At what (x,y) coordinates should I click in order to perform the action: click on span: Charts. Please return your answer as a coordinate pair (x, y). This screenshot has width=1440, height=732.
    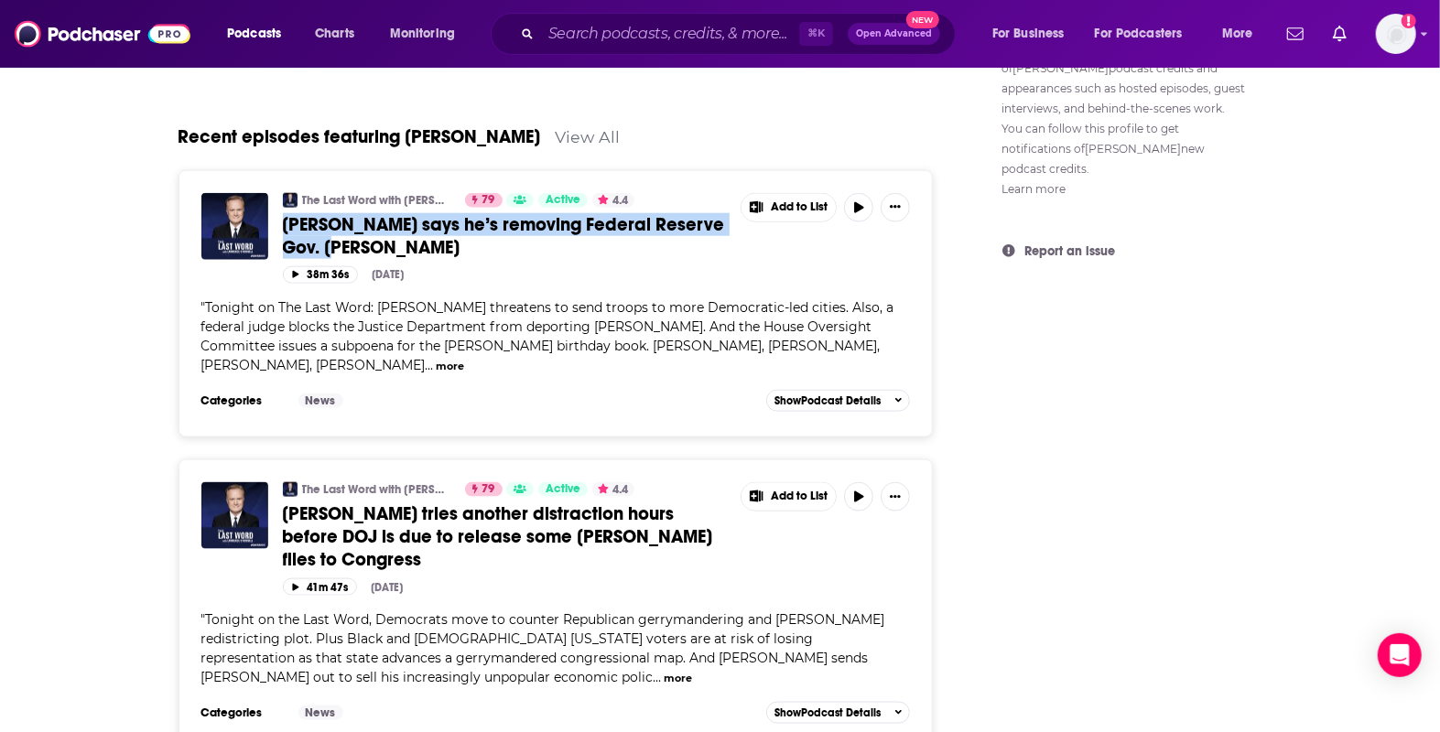
    Looking at the image, I should click on (334, 34).